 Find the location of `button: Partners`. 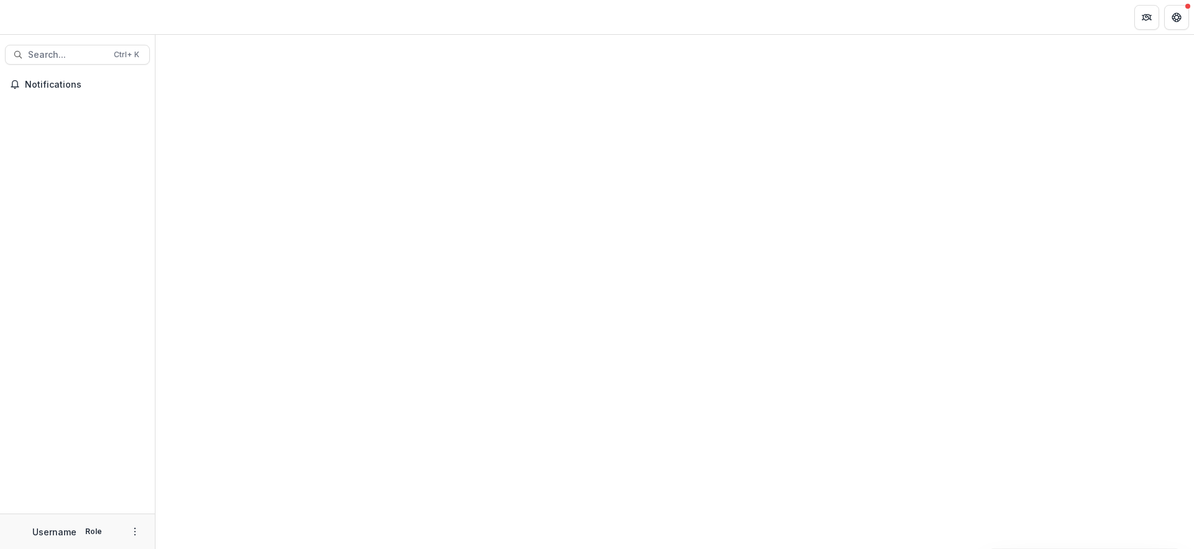

button: Partners is located at coordinates (1146, 17).